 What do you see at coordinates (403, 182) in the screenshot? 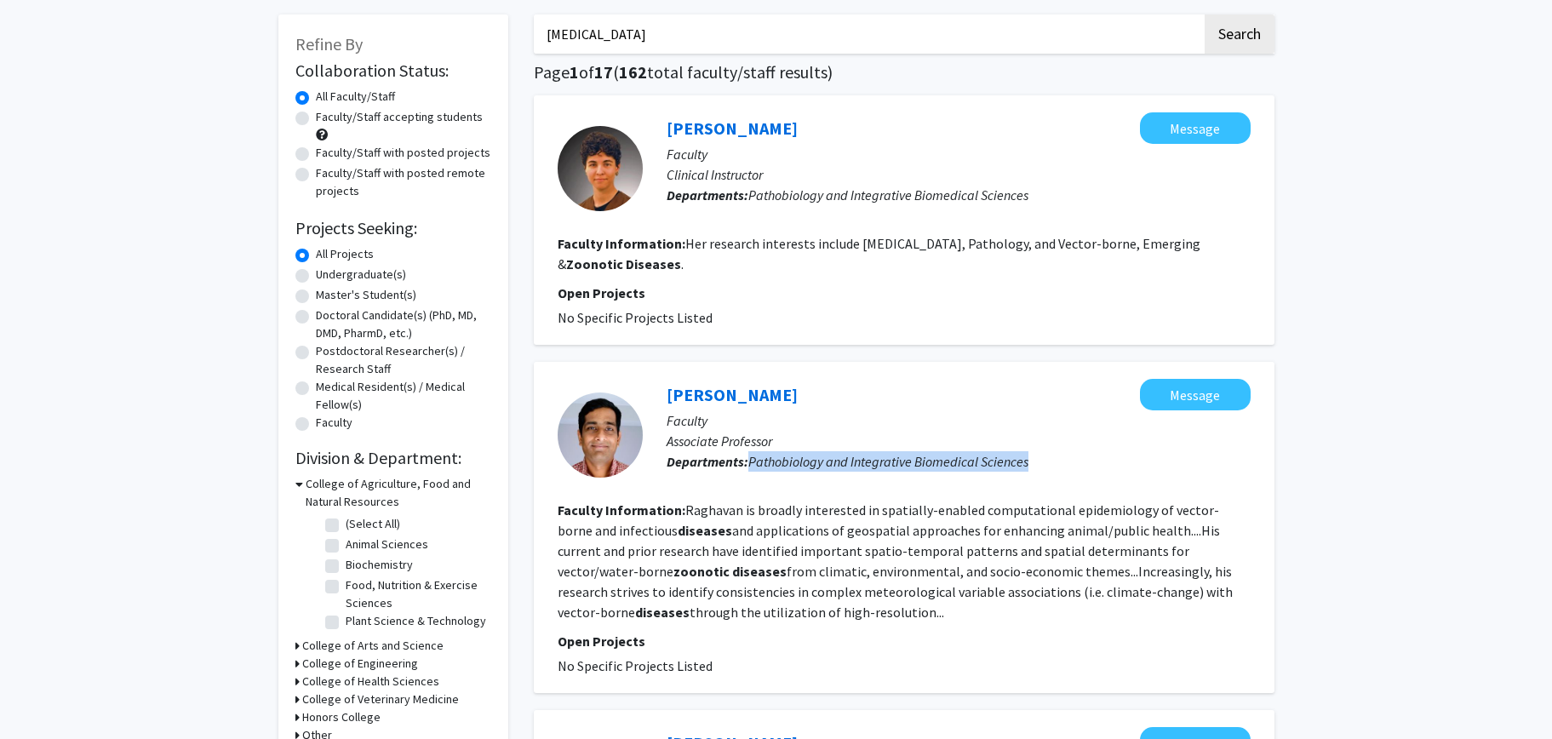
I see `label: Faculty/Staff with posted remote projects` at bounding box center [403, 182].